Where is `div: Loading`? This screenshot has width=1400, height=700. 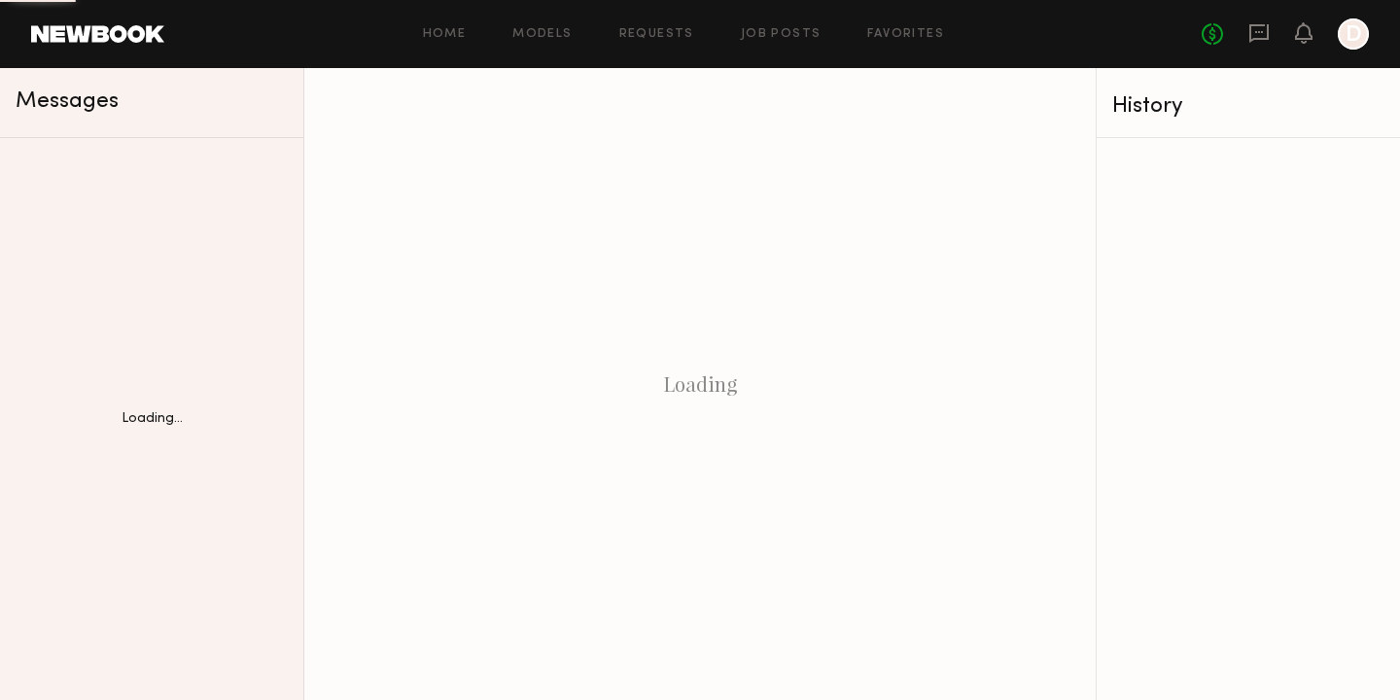 div: Loading is located at coordinates (700, 384).